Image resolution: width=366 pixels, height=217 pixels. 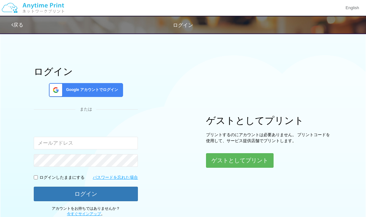 What do you see at coordinates (269, 120) in the screenshot?
I see `h1: ゲストとしてプリント` at bounding box center [269, 120].